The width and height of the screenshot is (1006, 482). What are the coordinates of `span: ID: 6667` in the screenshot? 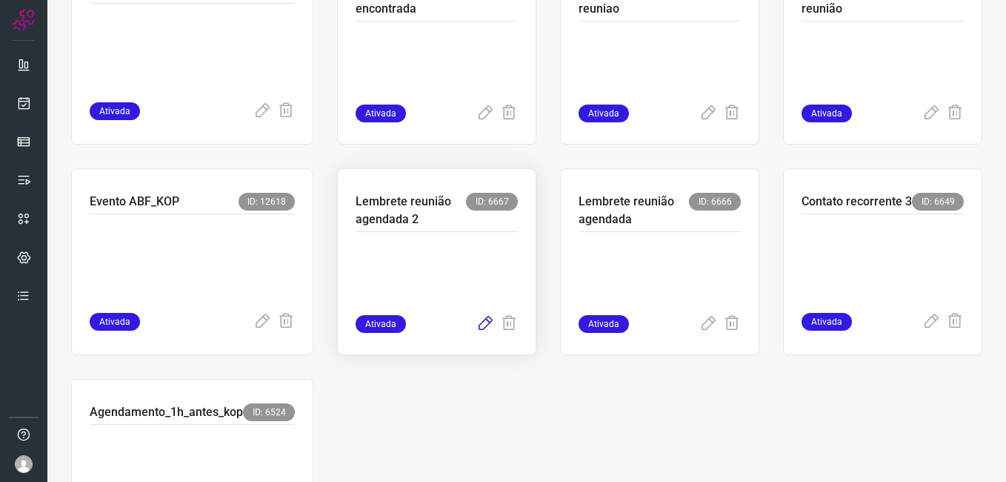 It's located at (492, 201).